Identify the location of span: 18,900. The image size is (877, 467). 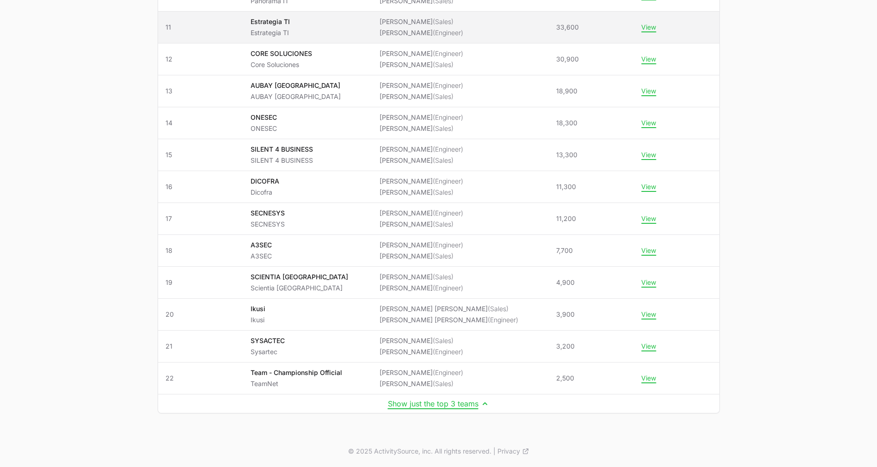
(567, 91).